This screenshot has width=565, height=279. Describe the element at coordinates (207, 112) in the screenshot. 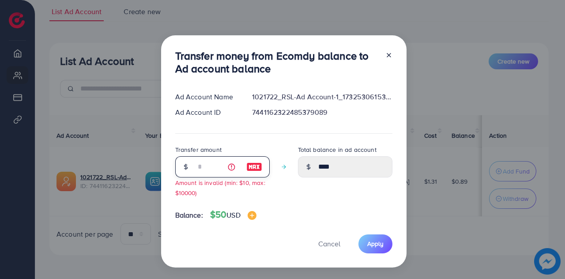

I see `div: Ad Account ID` at that location.